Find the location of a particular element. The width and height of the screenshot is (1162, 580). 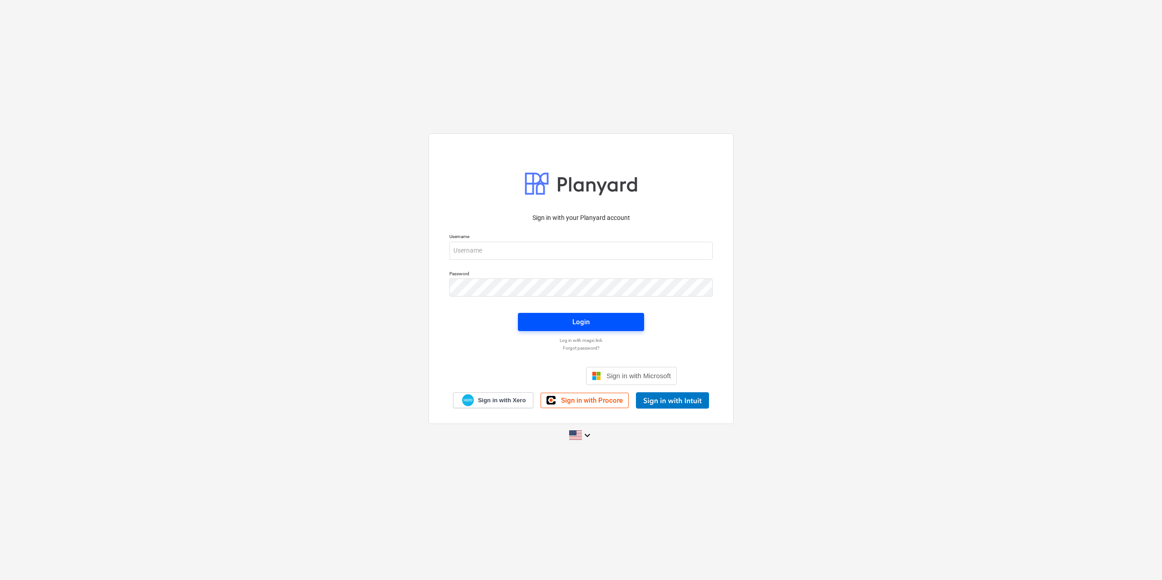

a: Sign in with Procore is located at coordinates (584, 401).